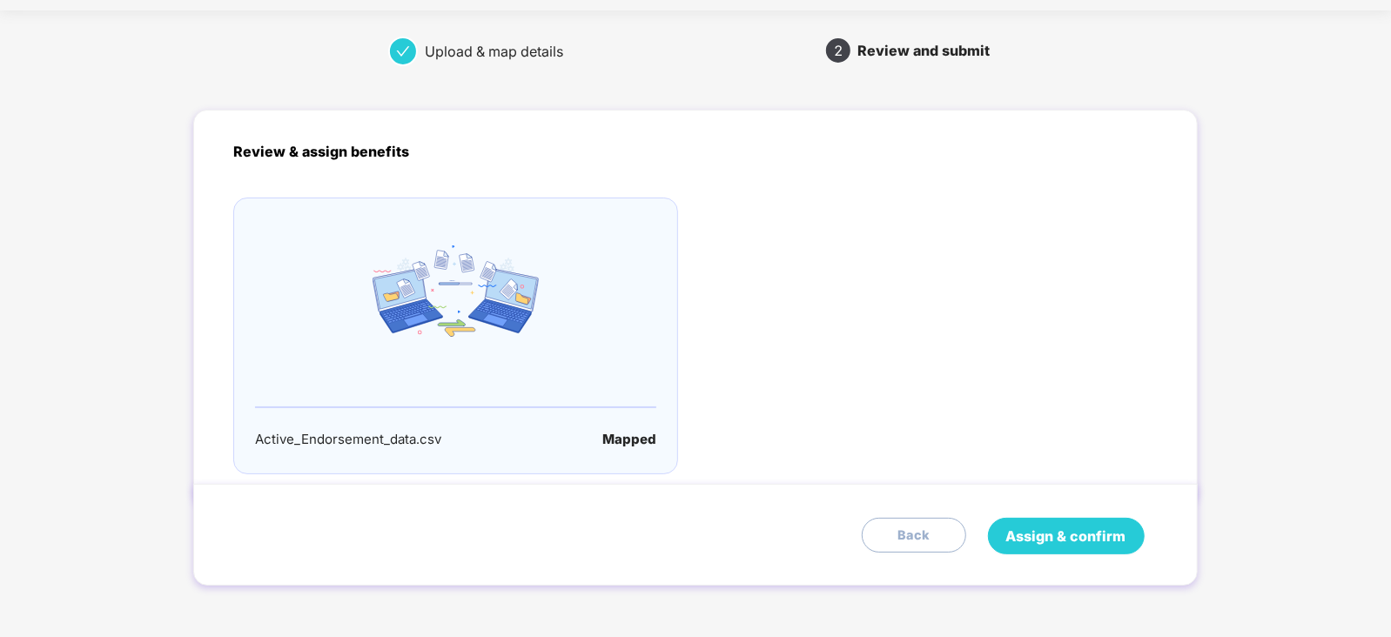 This screenshot has height=637, width=1391. Describe the element at coordinates (403, 51) in the screenshot. I see `span: check` at that location.